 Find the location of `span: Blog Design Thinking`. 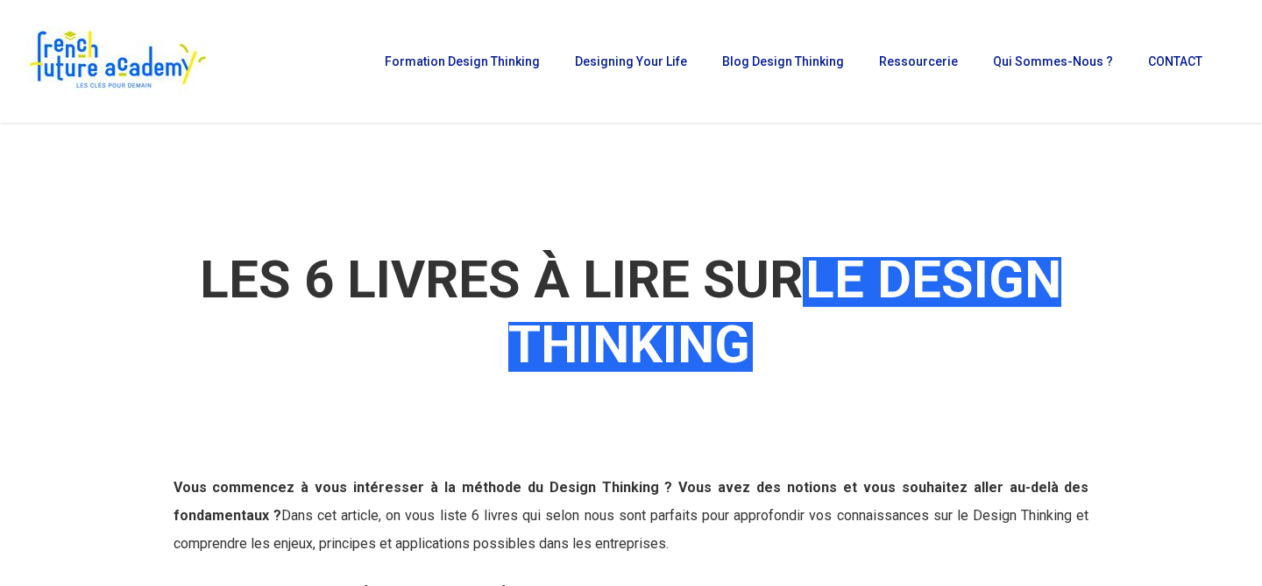

span: Blog Design Thinking is located at coordinates (783, 61).